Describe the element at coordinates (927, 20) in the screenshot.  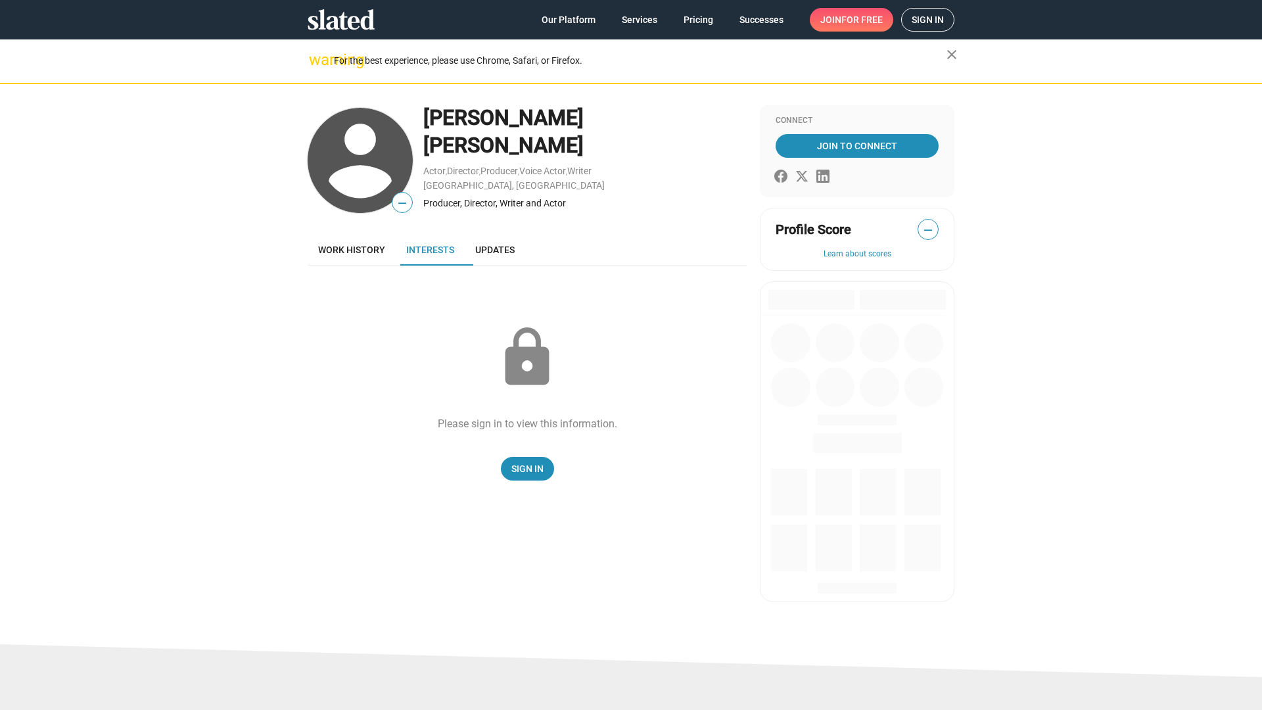
I see `a: Sign in` at that location.